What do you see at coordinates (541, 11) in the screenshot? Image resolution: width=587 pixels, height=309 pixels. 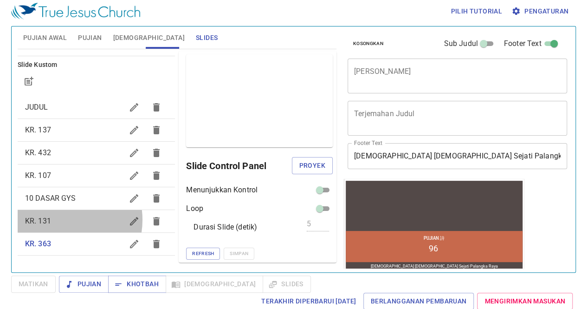 I see `button: Pengaturan` at bounding box center [541, 11].